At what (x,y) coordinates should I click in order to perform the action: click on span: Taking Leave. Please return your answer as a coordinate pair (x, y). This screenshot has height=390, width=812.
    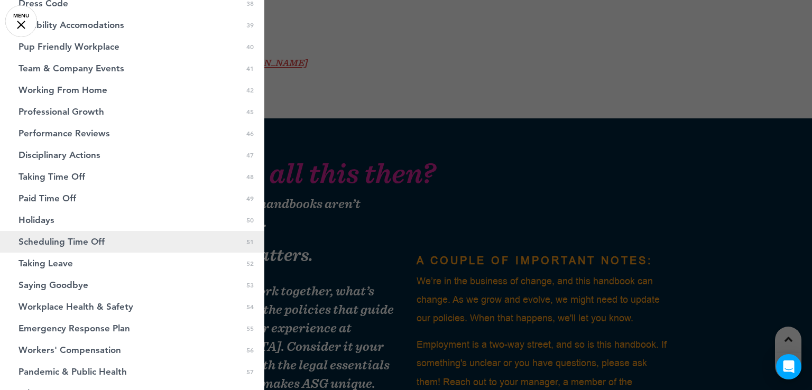
    Looking at the image, I should click on (45, 263).